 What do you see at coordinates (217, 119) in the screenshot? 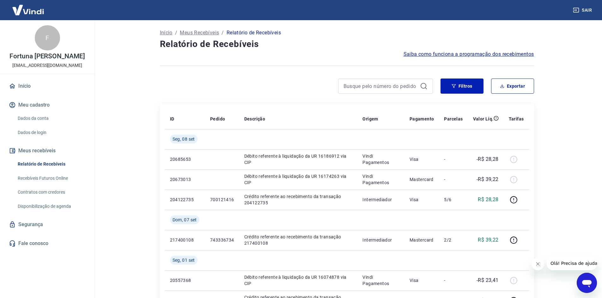
I see `p: Pedido` at bounding box center [217, 119].